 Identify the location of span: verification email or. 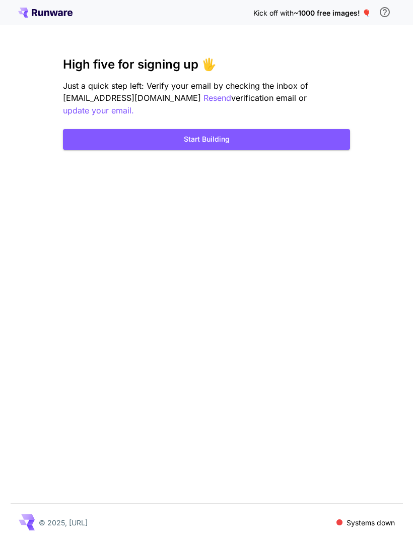
(269, 98).